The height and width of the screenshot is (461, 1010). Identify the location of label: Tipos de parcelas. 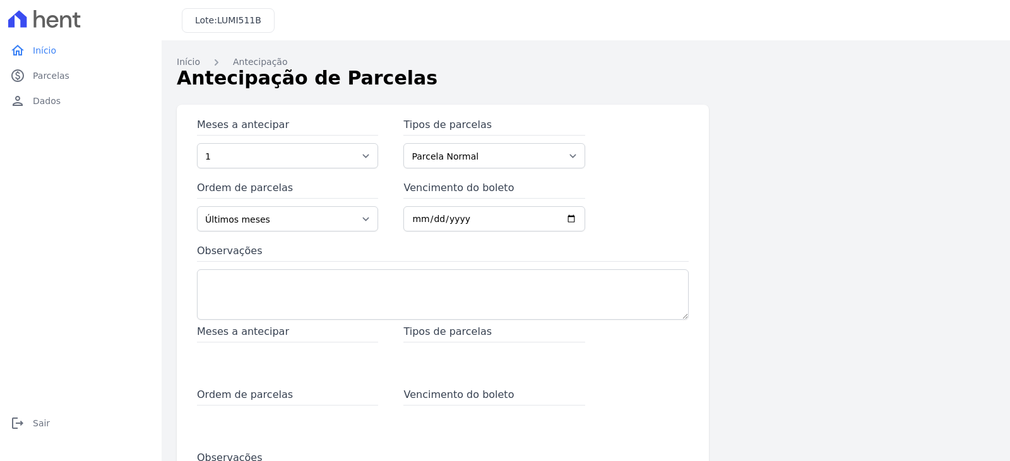
(493, 126).